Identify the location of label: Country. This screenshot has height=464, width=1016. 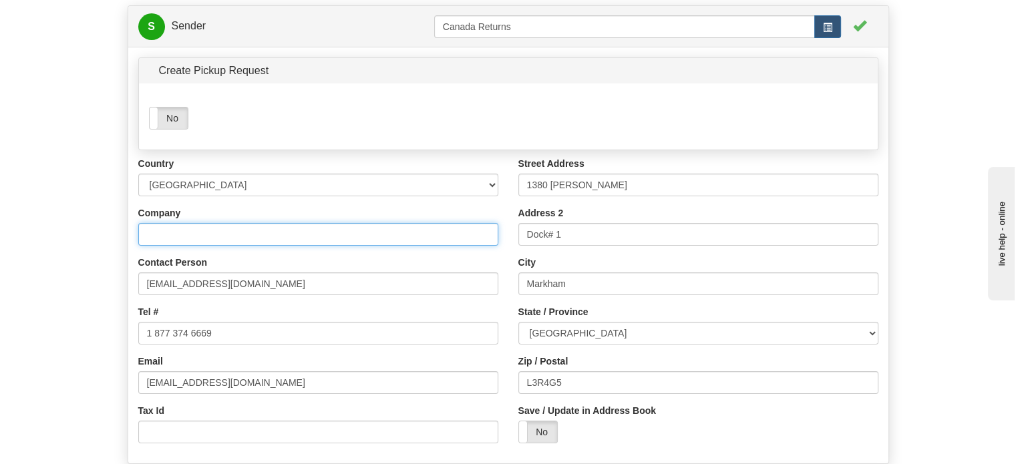
(156, 164).